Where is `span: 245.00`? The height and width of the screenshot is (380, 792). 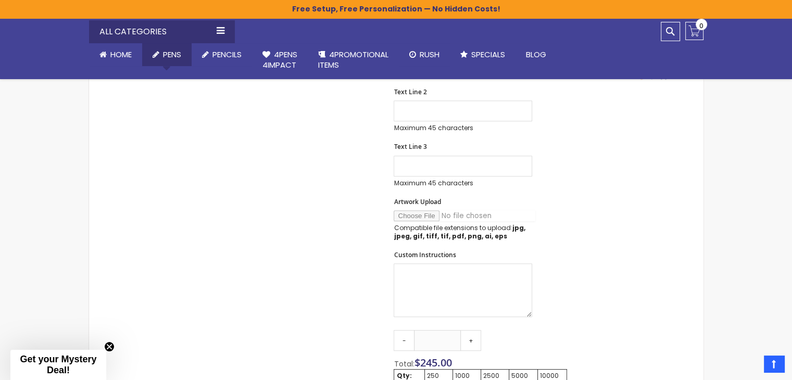 span: 245.00 is located at coordinates (436, 363).